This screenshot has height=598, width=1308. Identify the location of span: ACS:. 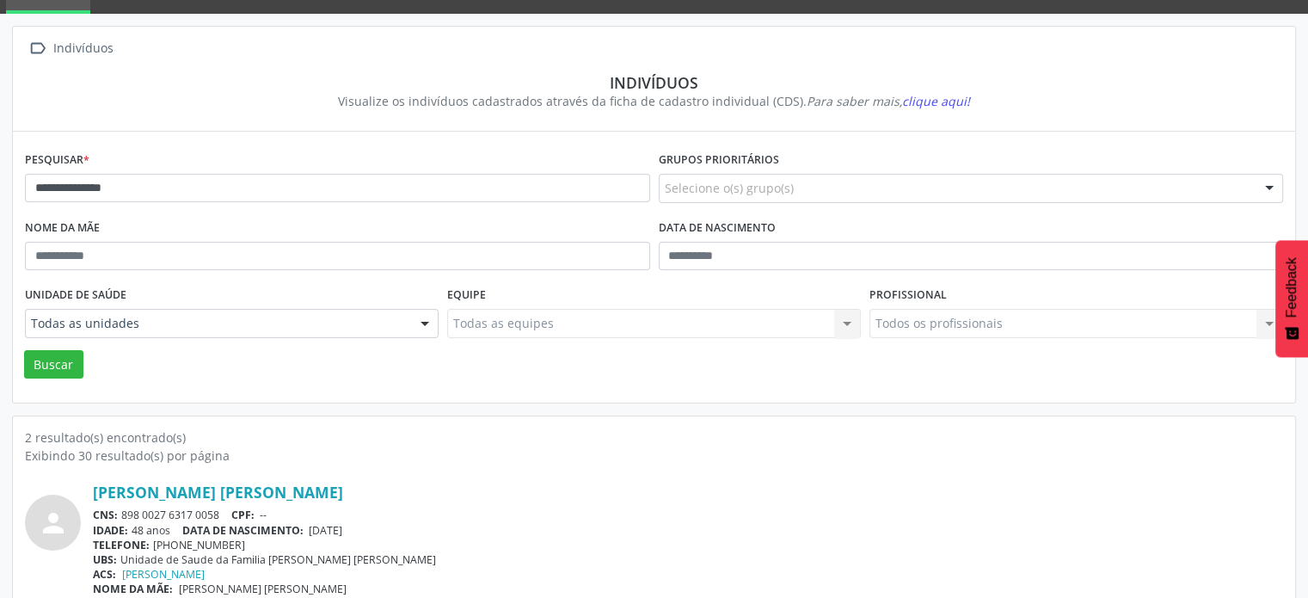
(104, 574).